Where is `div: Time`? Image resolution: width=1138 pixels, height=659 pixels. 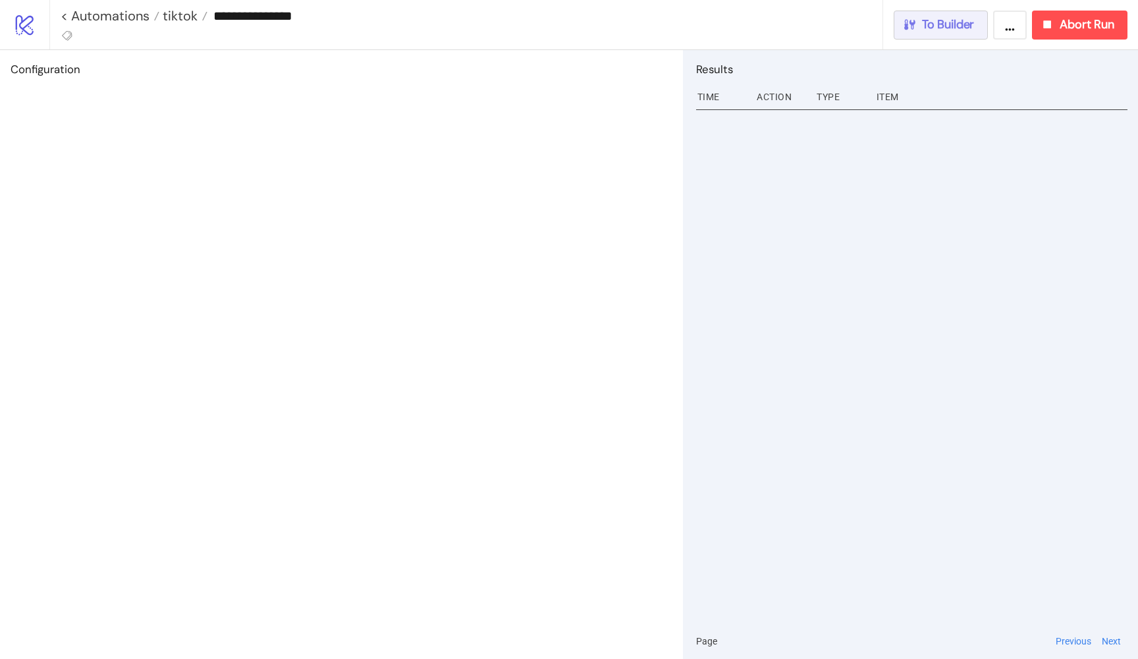 div: Time is located at coordinates (721, 97).